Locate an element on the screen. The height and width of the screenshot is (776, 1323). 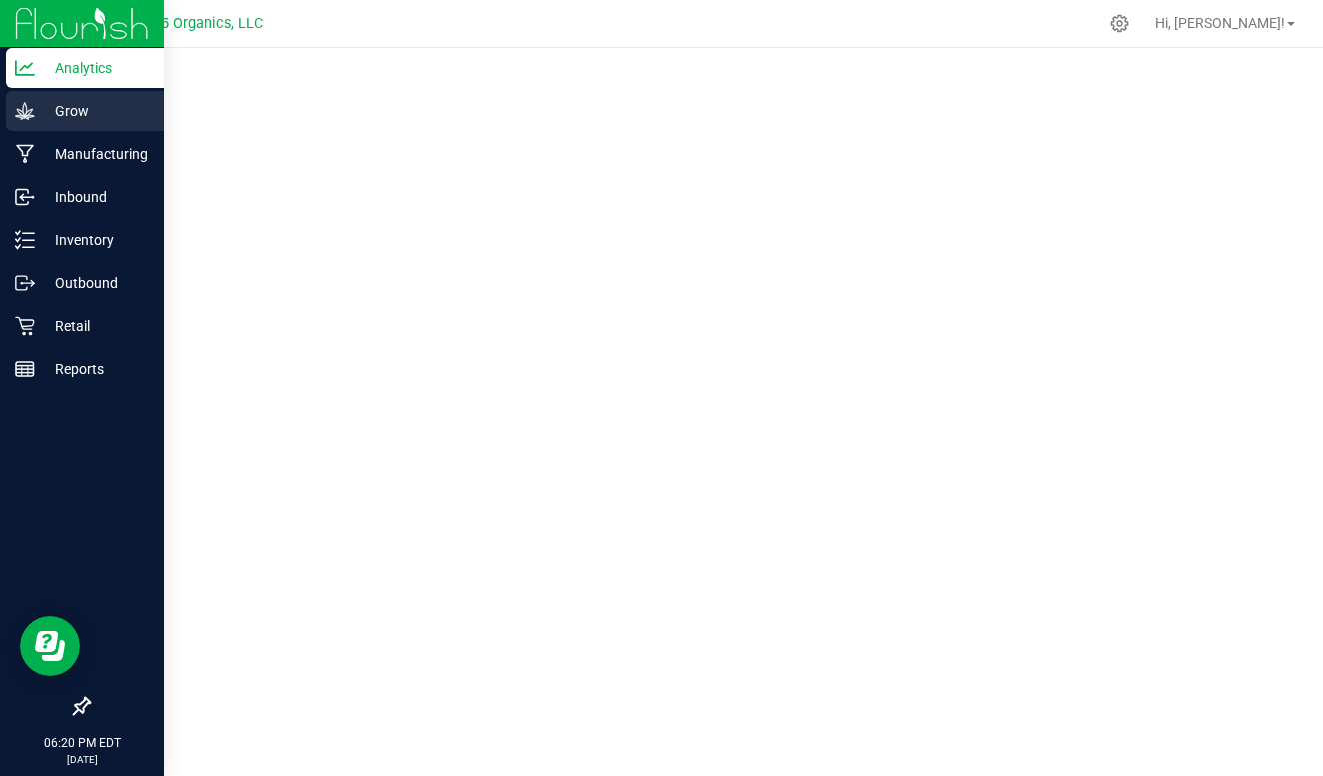
p: Retail is located at coordinates (95, 326).